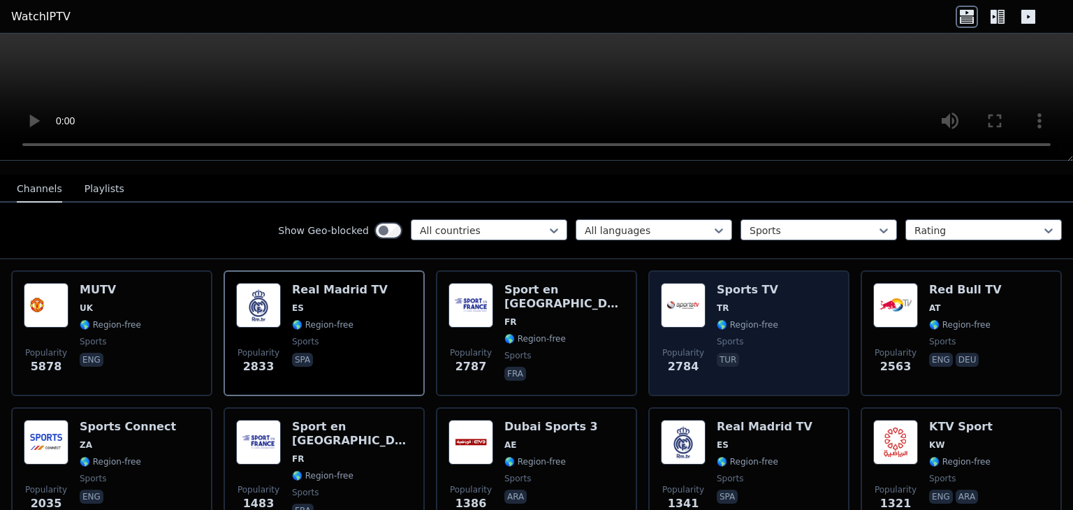  Describe the element at coordinates (258, 367) in the screenshot. I see `span: 2833` at that location.